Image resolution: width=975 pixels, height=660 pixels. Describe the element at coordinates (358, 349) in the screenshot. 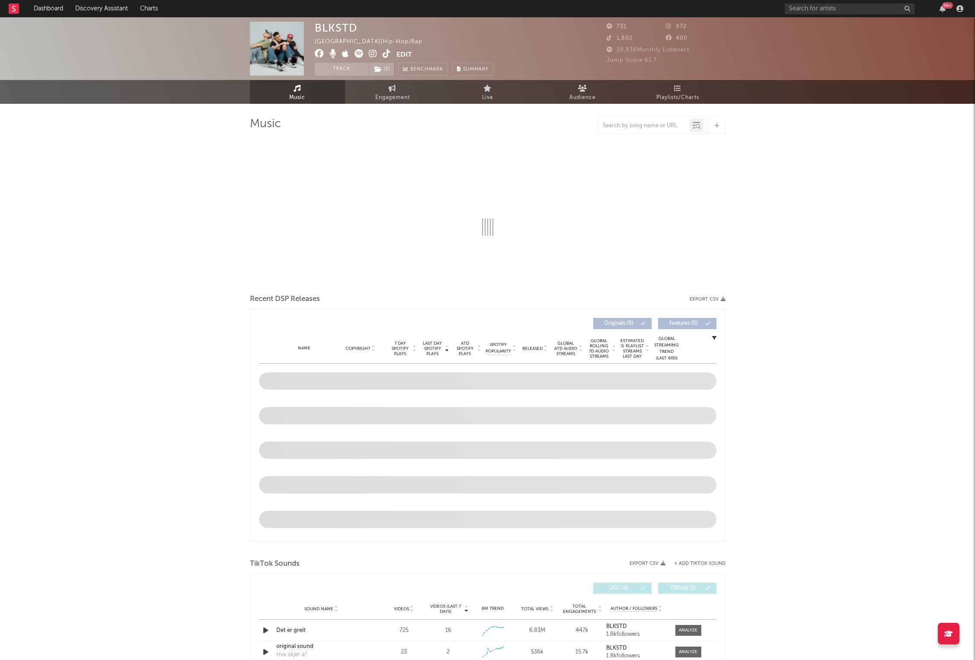

I see `span: Copyright` at that location.